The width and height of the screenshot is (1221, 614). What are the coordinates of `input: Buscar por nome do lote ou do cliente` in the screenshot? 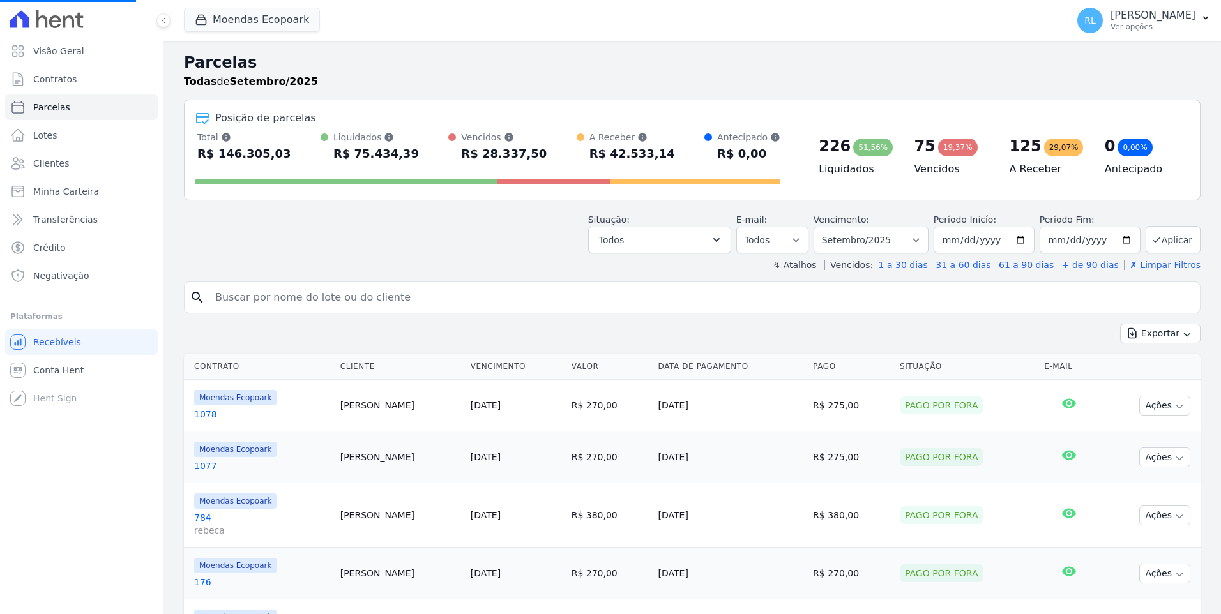 It's located at (701, 298).